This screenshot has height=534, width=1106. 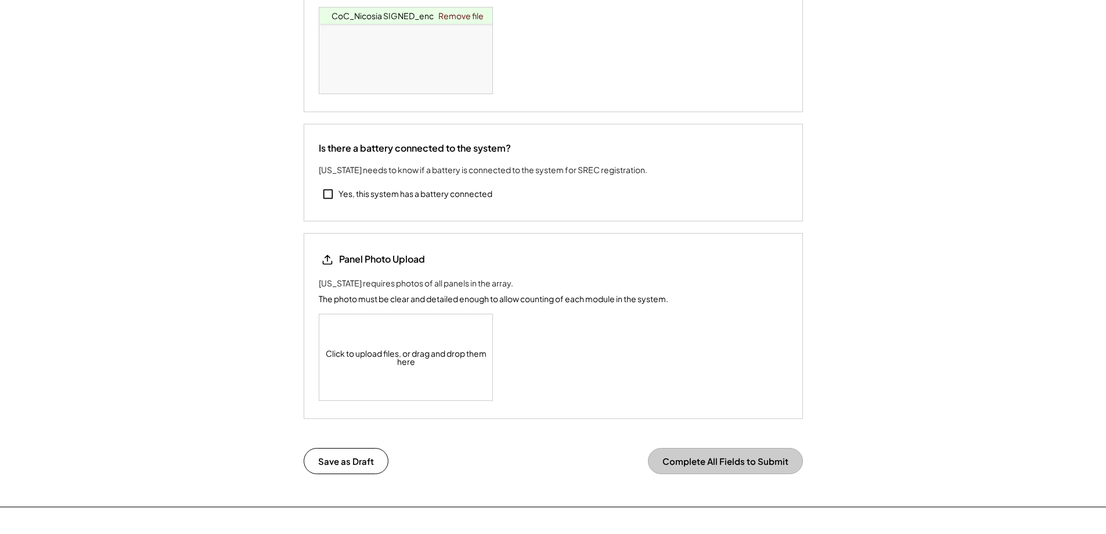 I want to click on button: Complete All Fields to Submit, so click(x=725, y=460).